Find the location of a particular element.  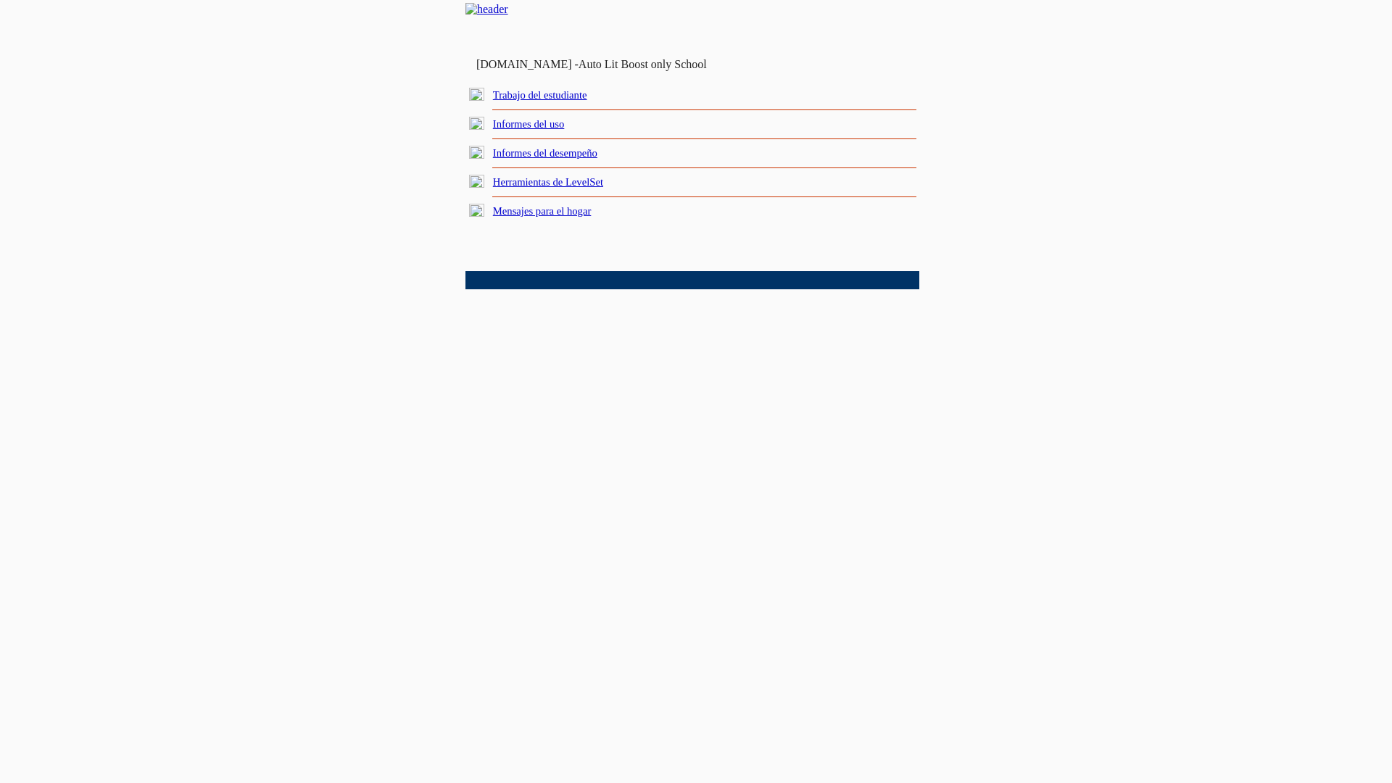

a: Informes del desempeño is located at coordinates (545, 153).